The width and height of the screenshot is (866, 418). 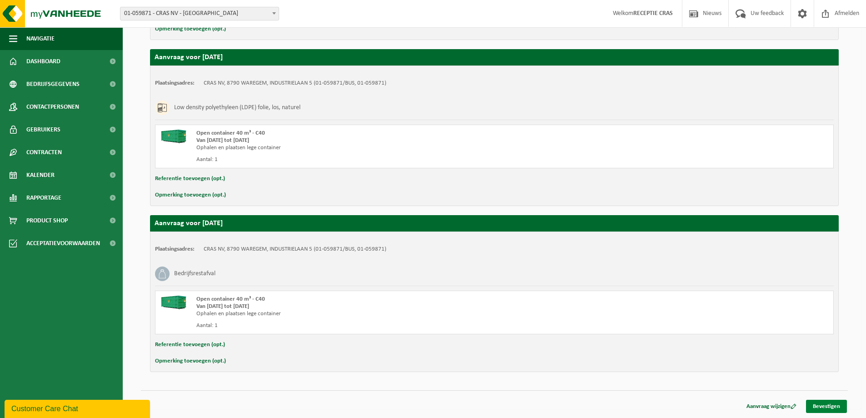 What do you see at coordinates (47, 220) in the screenshot?
I see `span: Product Shop` at bounding box center [47, 220].